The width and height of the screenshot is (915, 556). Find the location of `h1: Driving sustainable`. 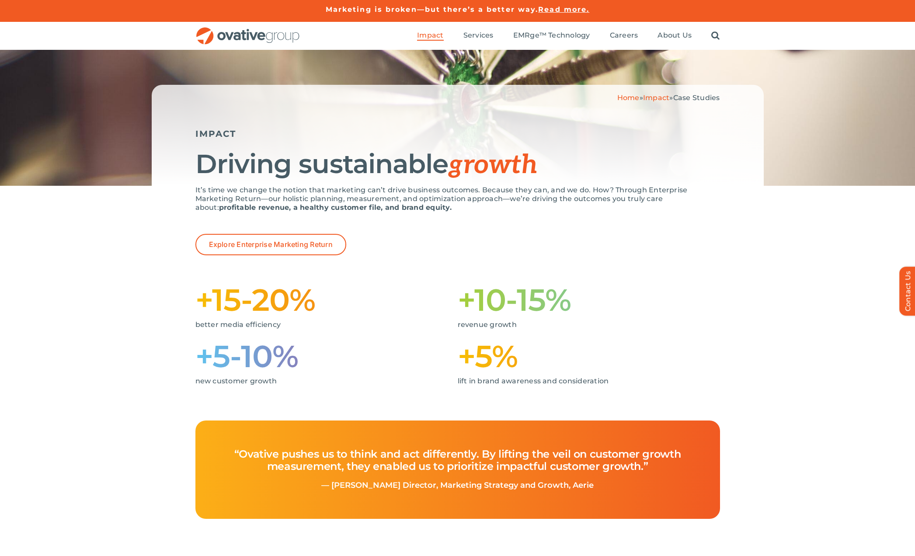

h1: Driving sustainable is located at coordinates (458, 164).